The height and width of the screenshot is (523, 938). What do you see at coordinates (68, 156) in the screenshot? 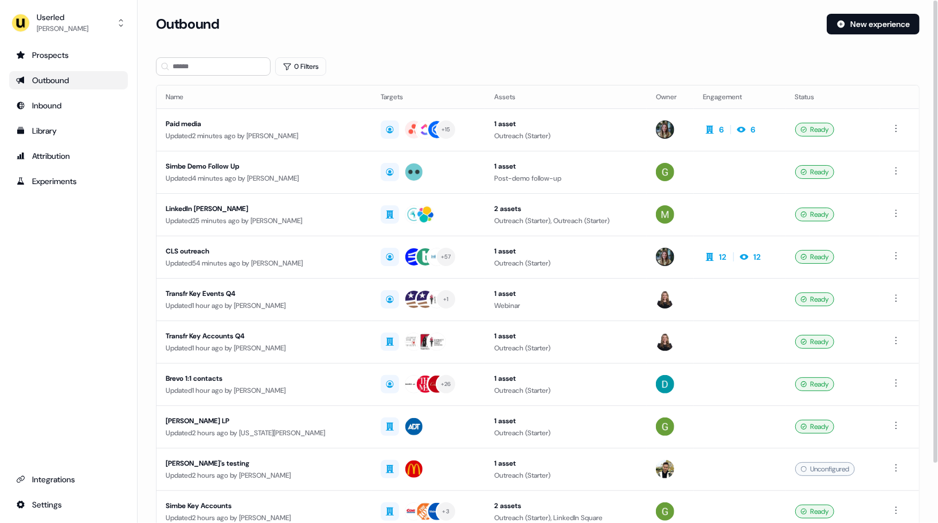
I see `a: Go to attribution` at bounding box center [68, 156].